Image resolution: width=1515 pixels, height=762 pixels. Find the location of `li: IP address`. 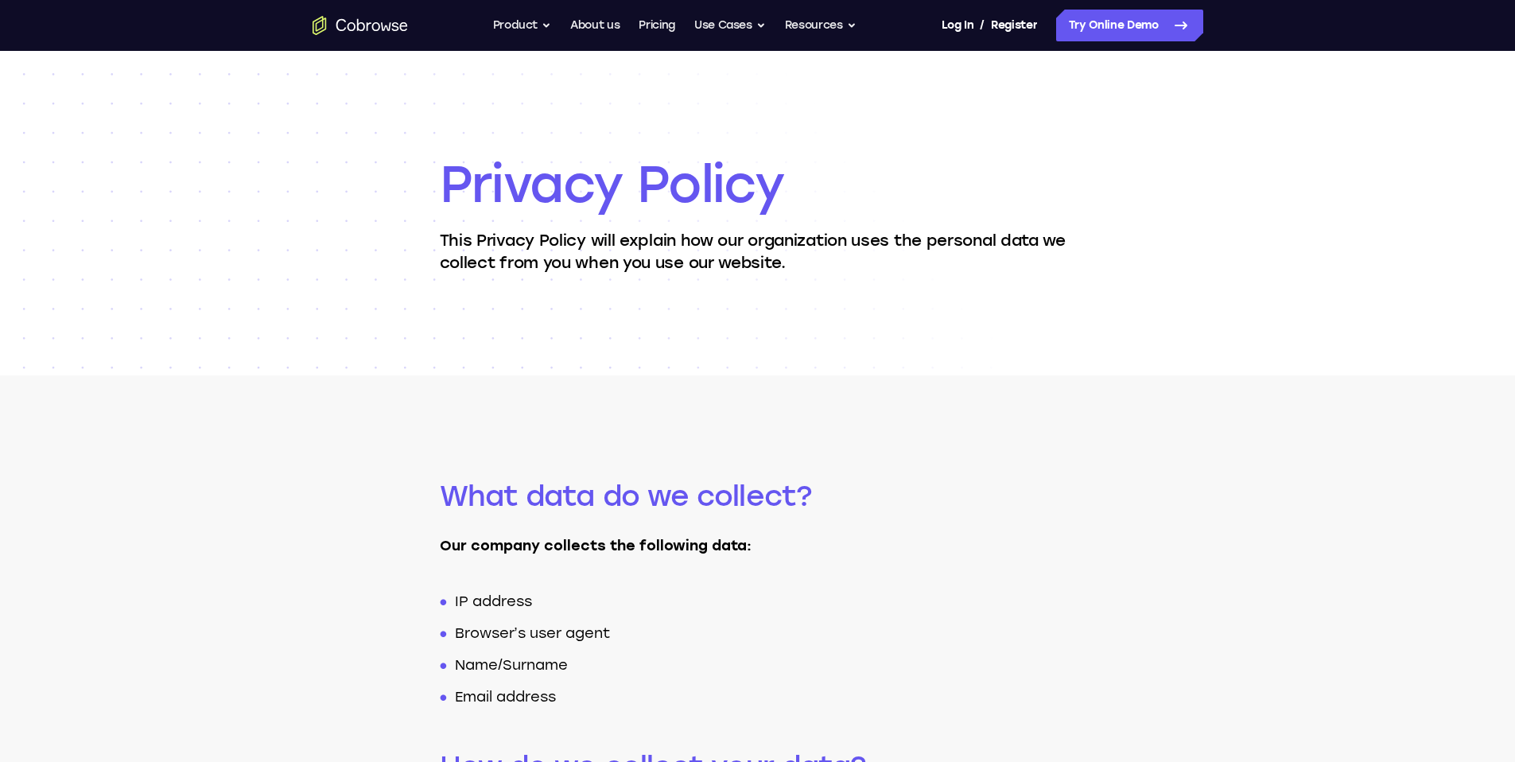

li: IP address is located at coordinates (766, 598).